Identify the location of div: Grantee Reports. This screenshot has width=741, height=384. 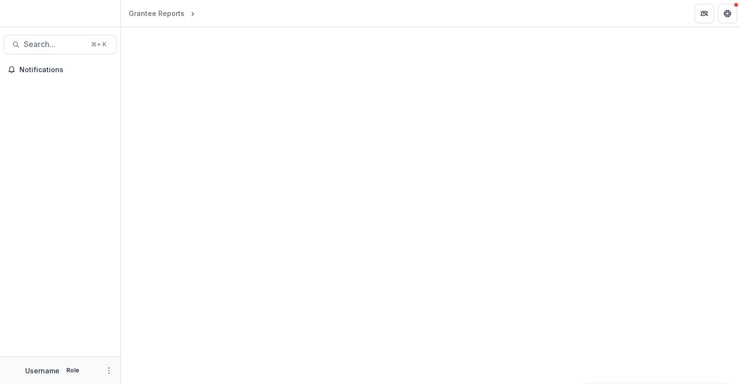
(156, 13).